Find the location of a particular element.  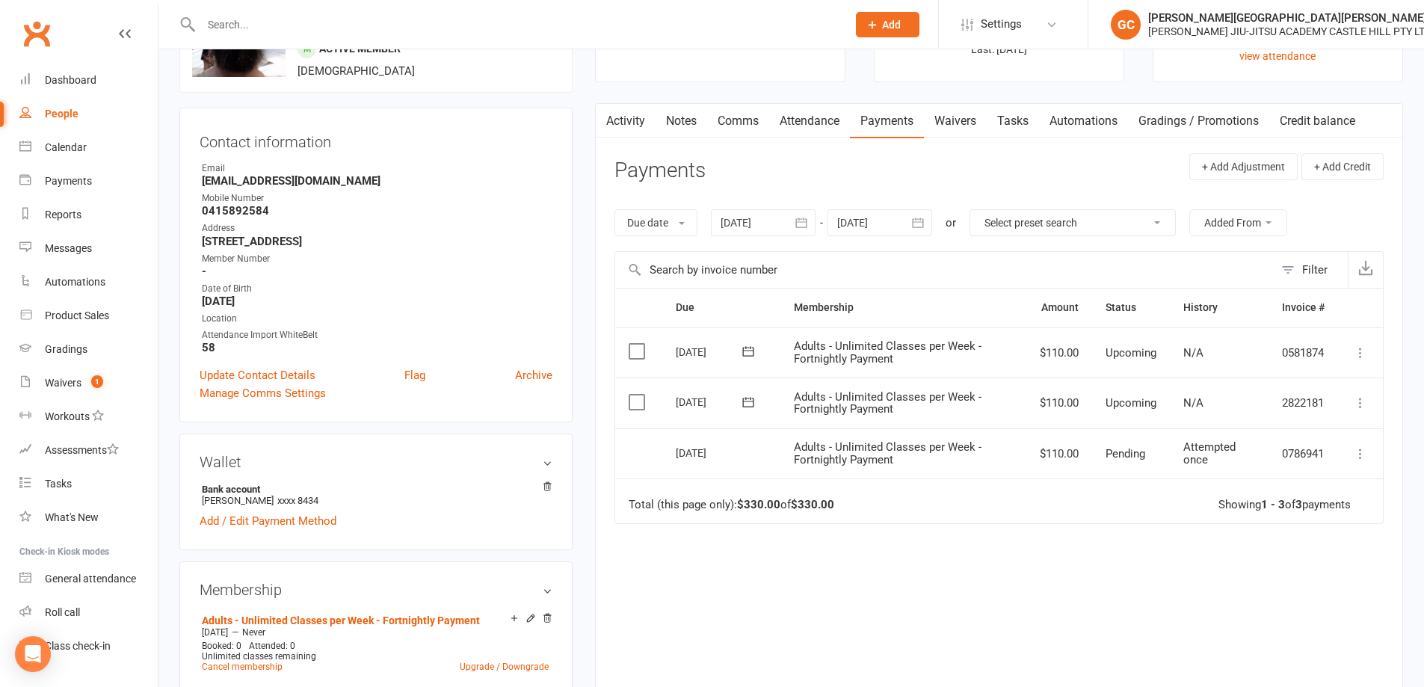

td: 0581874 is located at coordinates (1303, 353).